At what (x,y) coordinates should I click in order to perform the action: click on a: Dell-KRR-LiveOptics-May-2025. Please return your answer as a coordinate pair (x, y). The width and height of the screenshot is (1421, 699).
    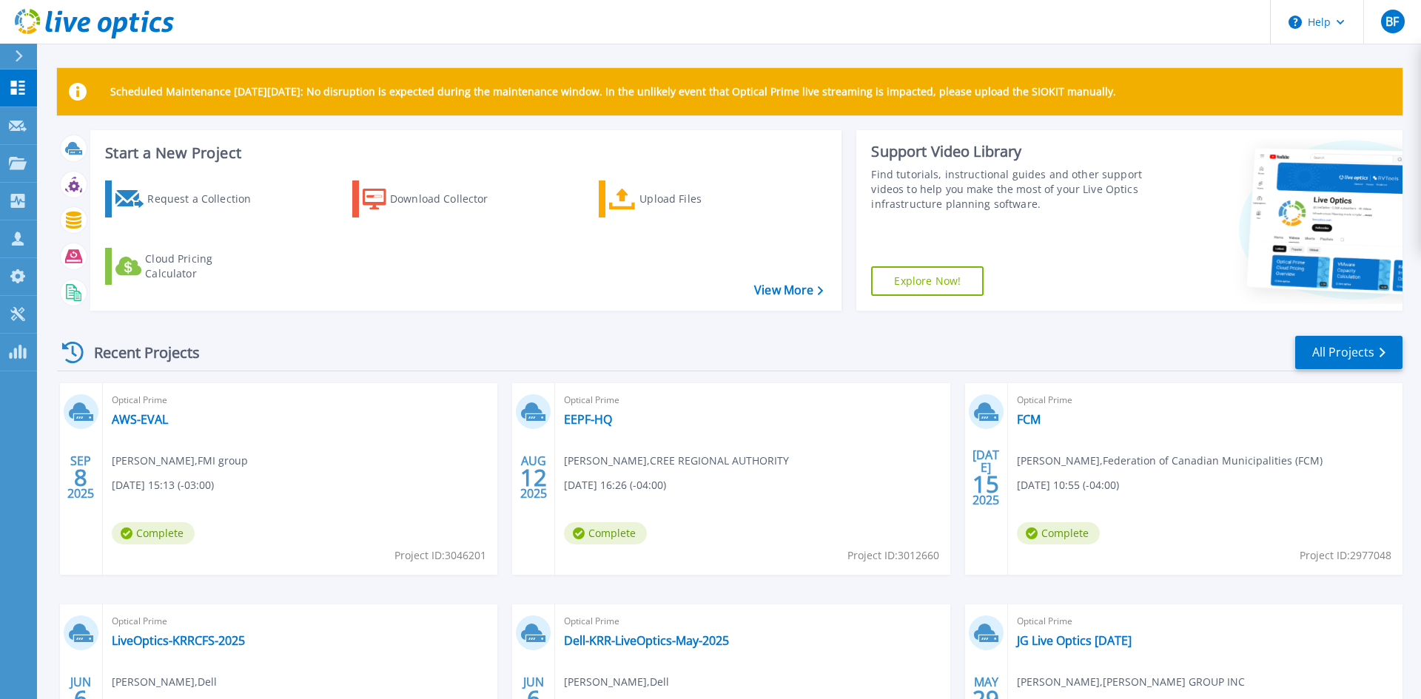
    Looking at the image, I should click on (646, 641).